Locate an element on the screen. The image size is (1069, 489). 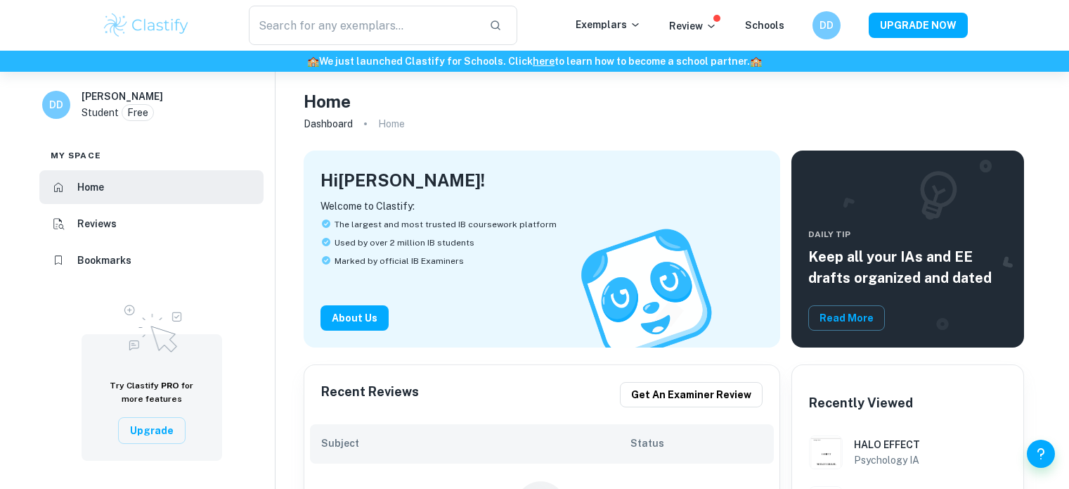
a: Dashboard is located at coordinates (328, 124).